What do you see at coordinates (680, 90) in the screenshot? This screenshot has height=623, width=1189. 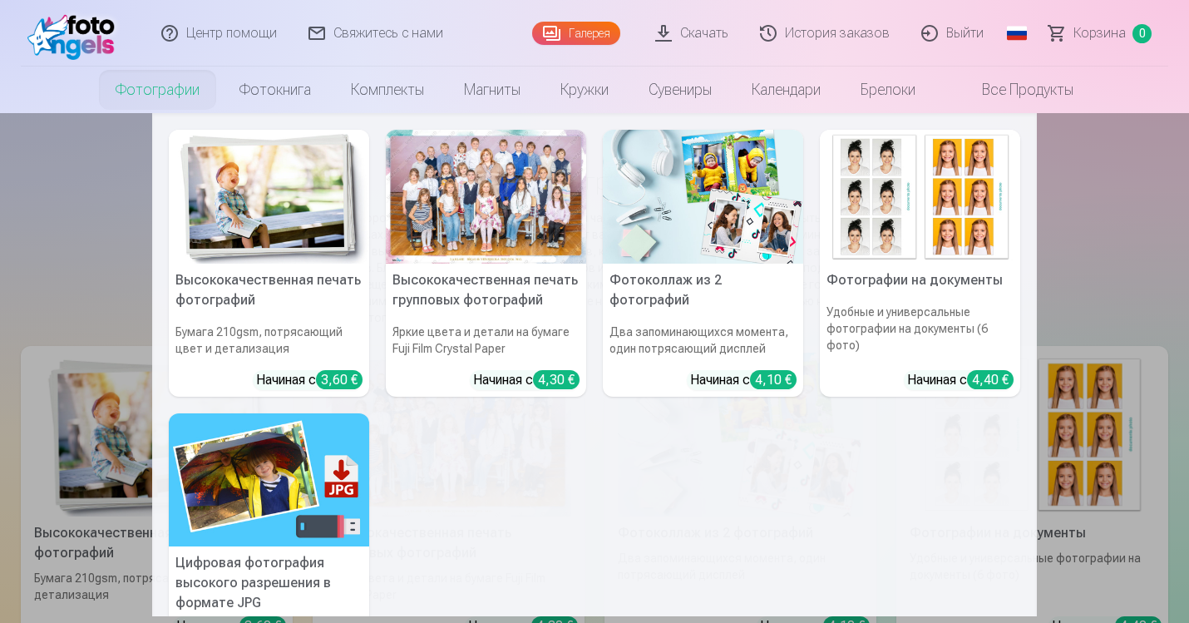 I see `a: Сувениры` at bounding box center [680, 90].